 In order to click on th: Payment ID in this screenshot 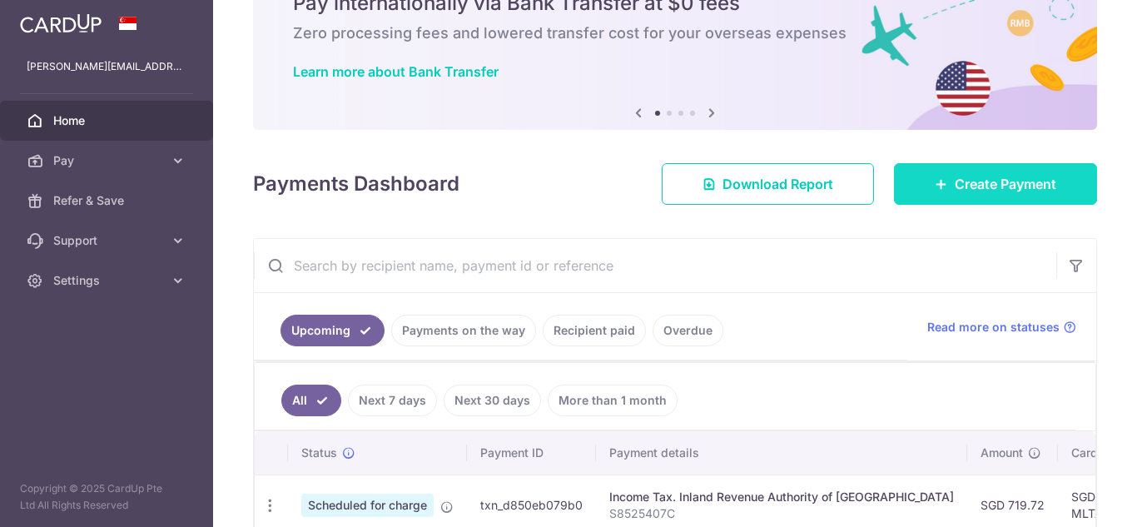, I will do `click(531, 453)`.